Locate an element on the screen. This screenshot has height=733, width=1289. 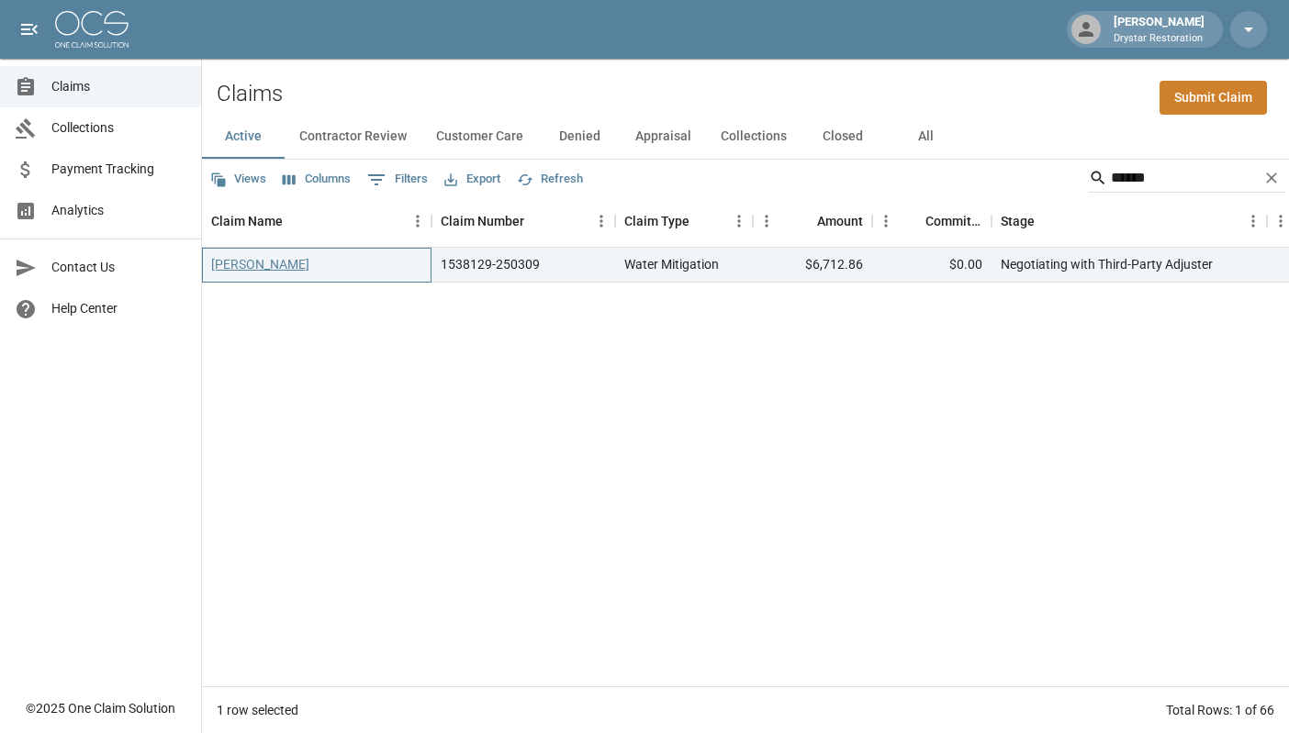
button: open drawer is located at coordinates (29, 29).